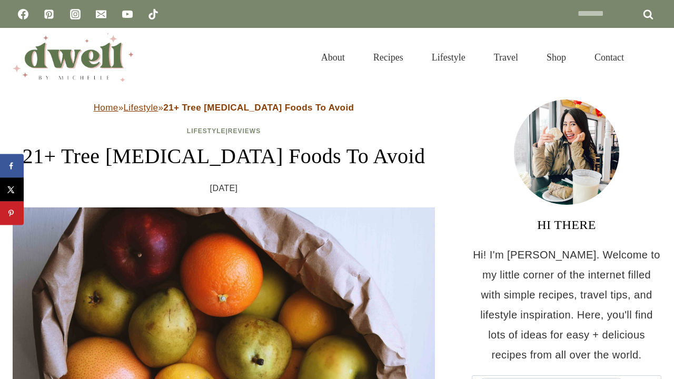  I want to click on a: Facebook, so click(23, 14).